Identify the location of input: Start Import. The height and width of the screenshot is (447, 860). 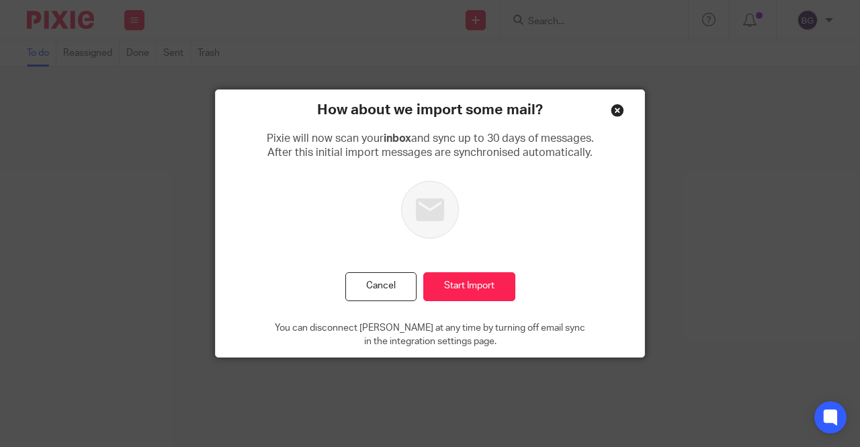
(469, 286).